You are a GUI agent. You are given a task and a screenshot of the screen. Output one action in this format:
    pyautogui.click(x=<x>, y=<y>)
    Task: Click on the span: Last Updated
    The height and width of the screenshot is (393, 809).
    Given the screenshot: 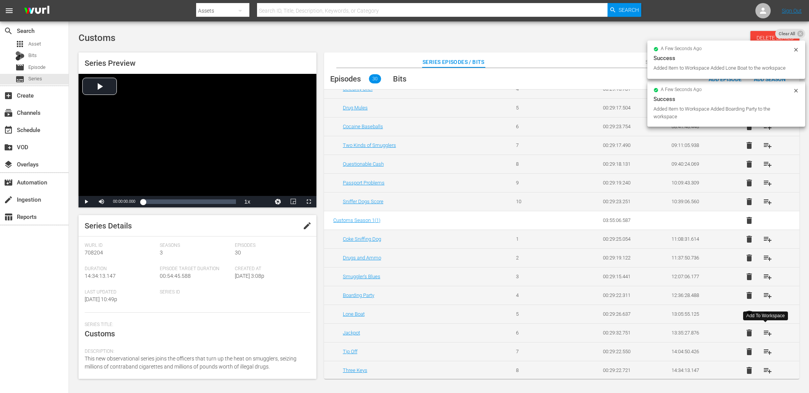 What is the action you would take?
    pyautogui.click(x=120, y=293)
    